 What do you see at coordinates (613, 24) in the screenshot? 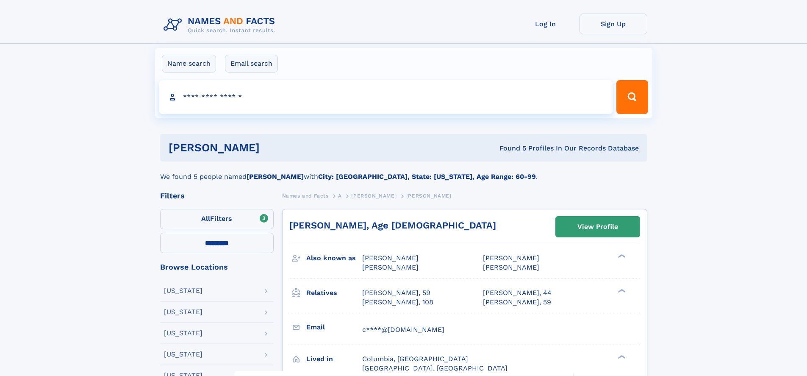
I see `a: Sign Up` at bounding box center [613, 24].